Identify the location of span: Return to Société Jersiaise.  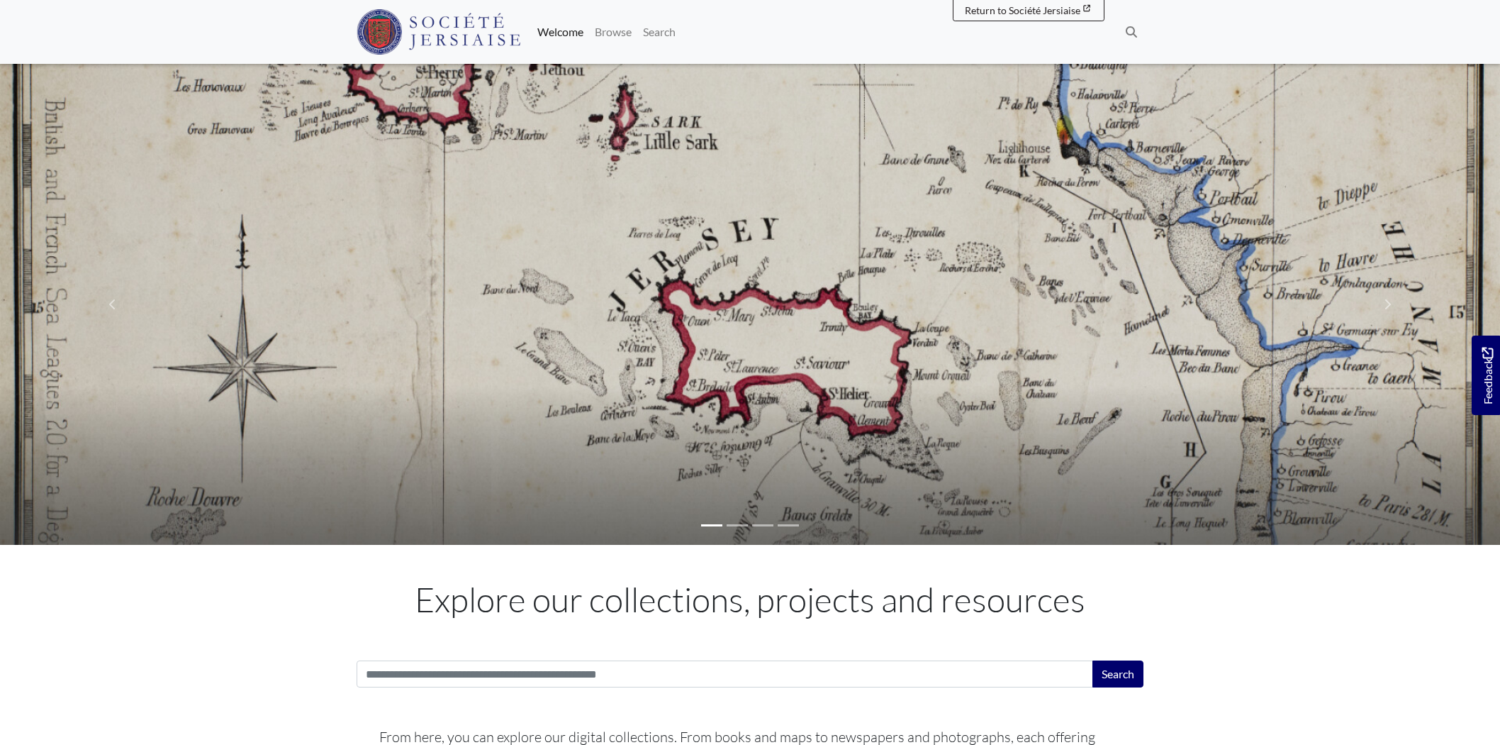
(1022, 10).